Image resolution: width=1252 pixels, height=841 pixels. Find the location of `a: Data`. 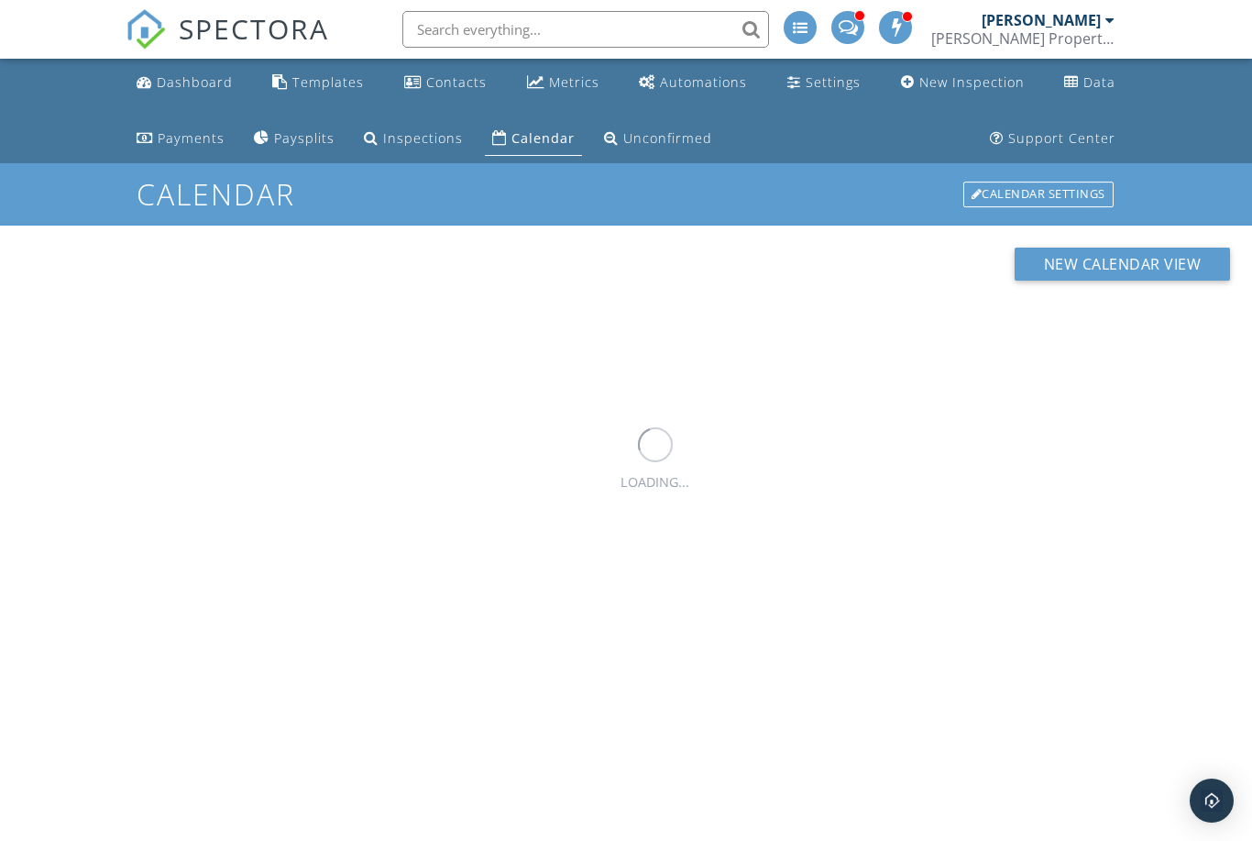

a: Data is located at coordinates (1090, 82).